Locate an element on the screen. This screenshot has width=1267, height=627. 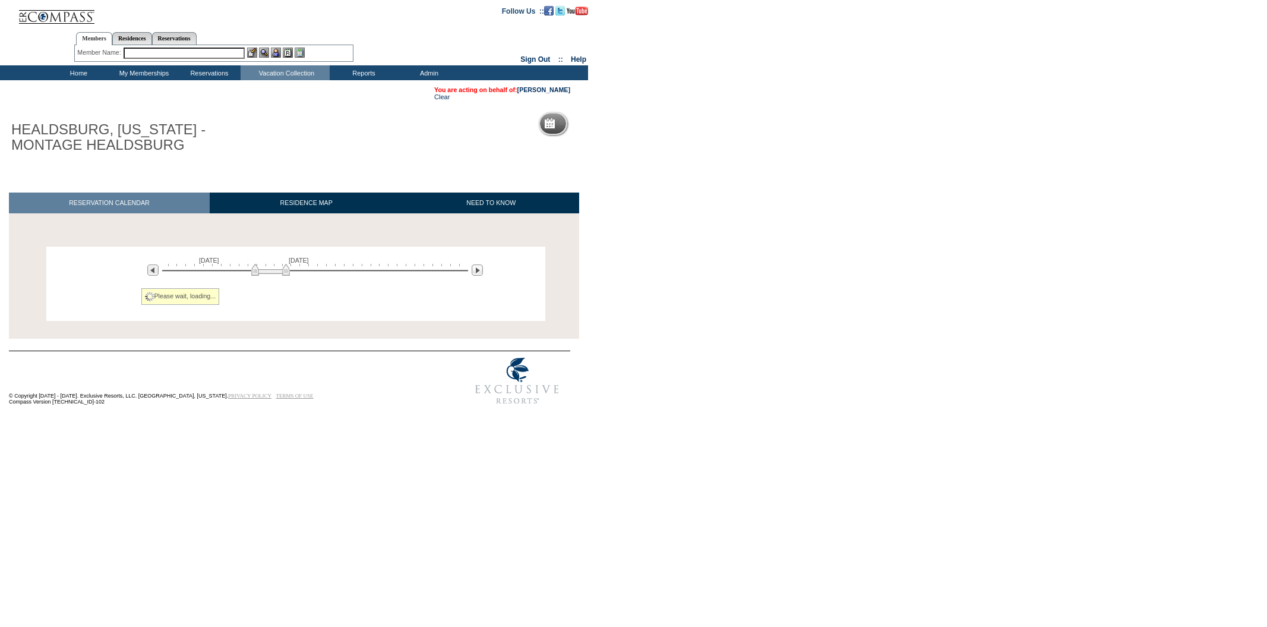
img: Previous is located at coordinates (153, 270).